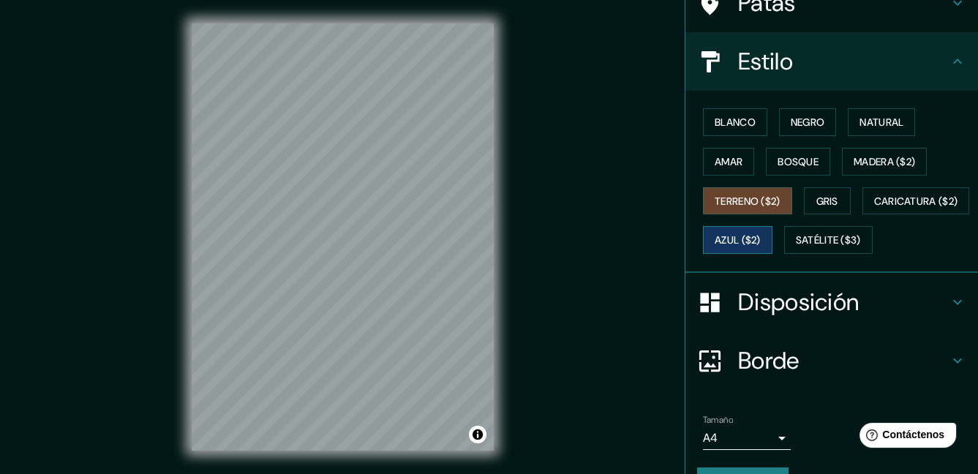 The height and width of the screenshot is (474, 978). What do you see at coordinates (798, 162) in the screenshot?
I see `button: Bosque` at bounding box center [798, 162].